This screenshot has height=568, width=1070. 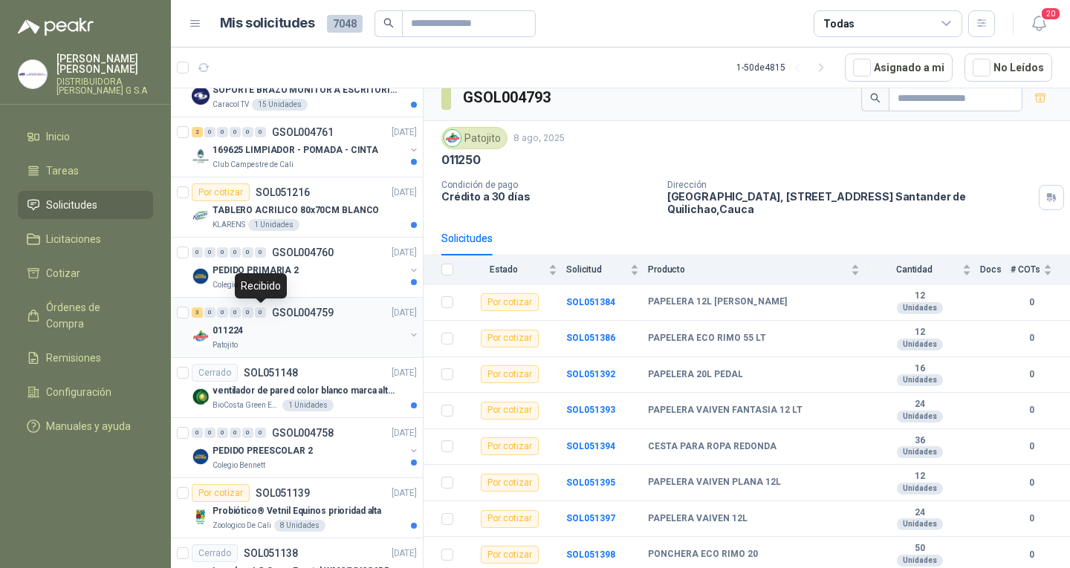 I want to click on p: ventilador de pared color blanco marca alteza, so click(x=305, y=391).